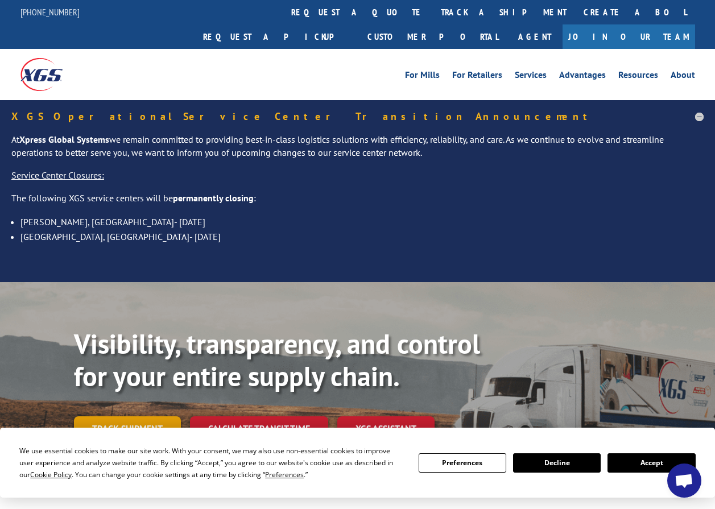 The image size is (715, 509). Describe the element at coordinates (357, 117) in the screenshot. I see `h5: XGS Operational Service Center Transition Announcement` at that location.